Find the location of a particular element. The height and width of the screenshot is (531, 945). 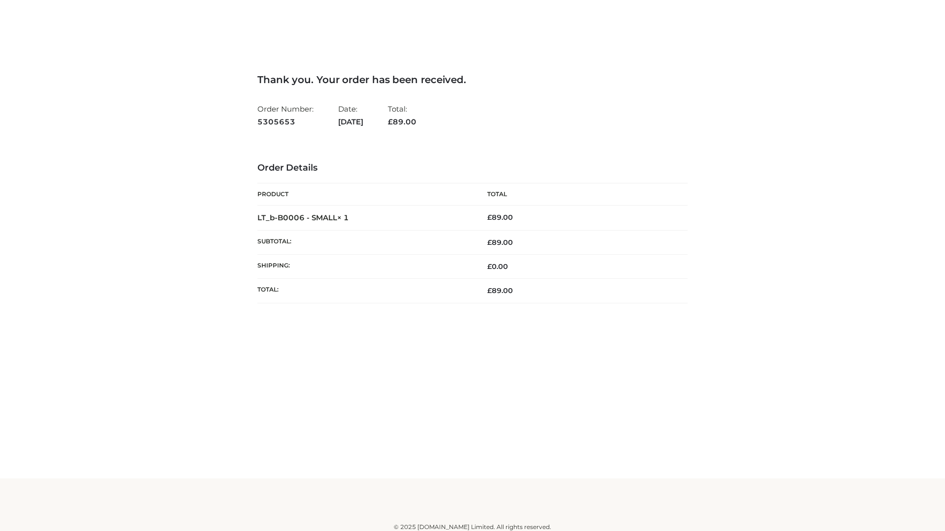

strong: 5305653 is located at coordinates (285, 122).